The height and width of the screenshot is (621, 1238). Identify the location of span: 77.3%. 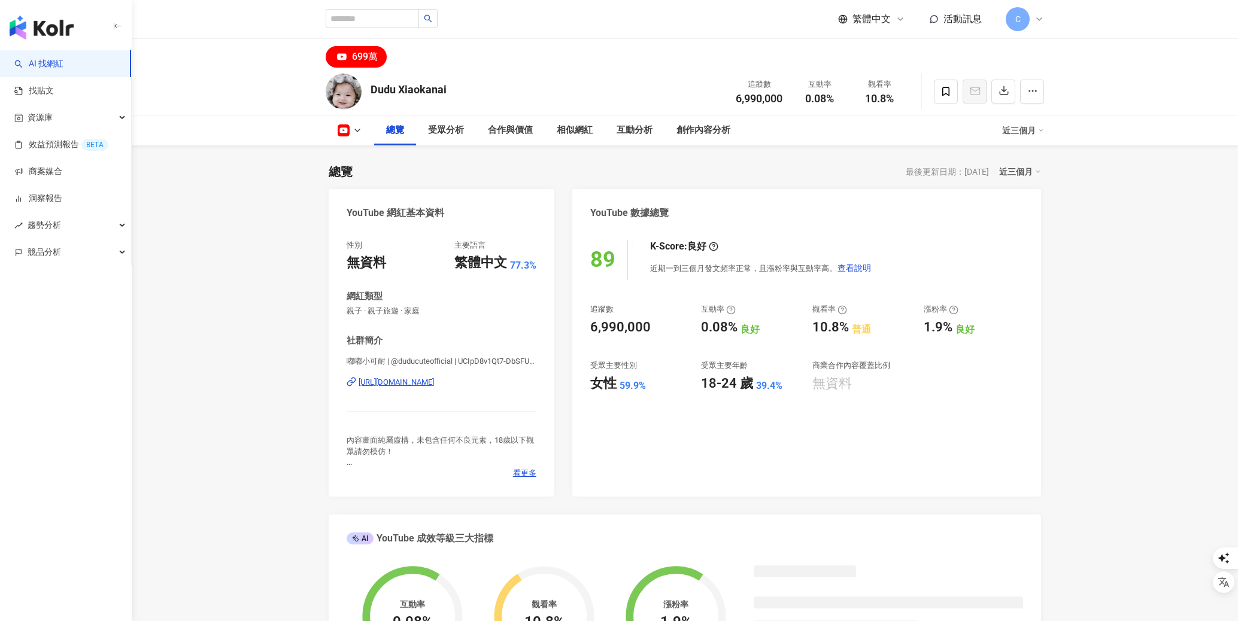
(523, 266).